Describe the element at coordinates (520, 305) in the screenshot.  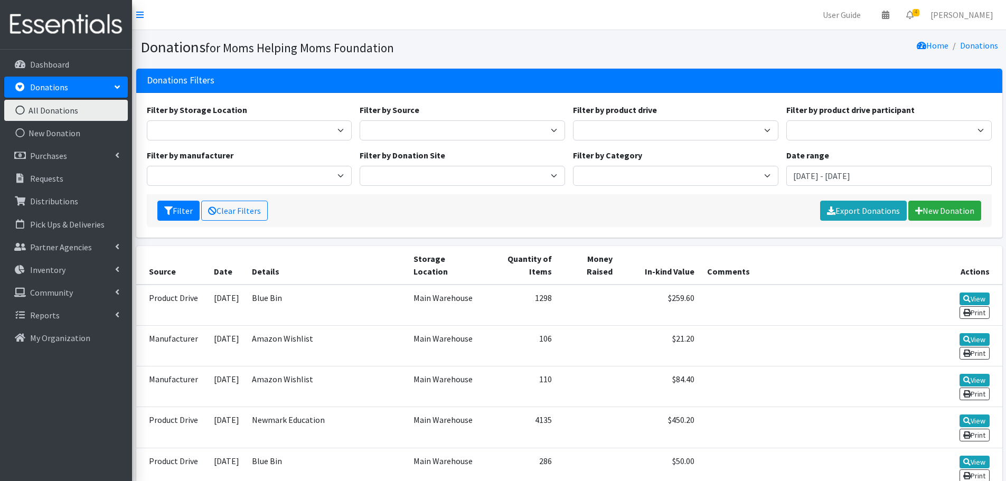
I see `td: 1298` at that location.